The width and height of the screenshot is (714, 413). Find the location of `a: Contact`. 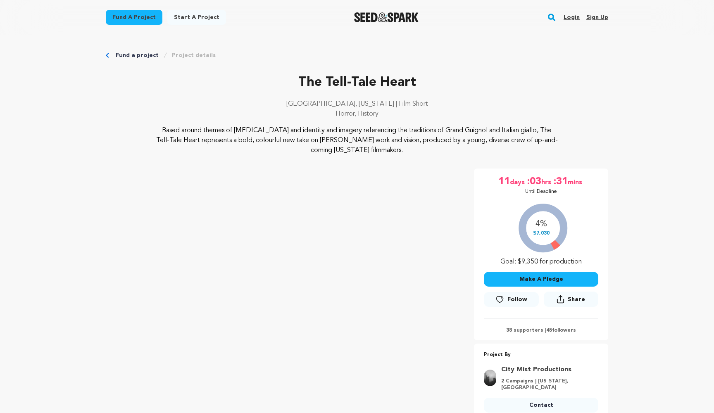

a: Contact is located at coordinates (541, 405).